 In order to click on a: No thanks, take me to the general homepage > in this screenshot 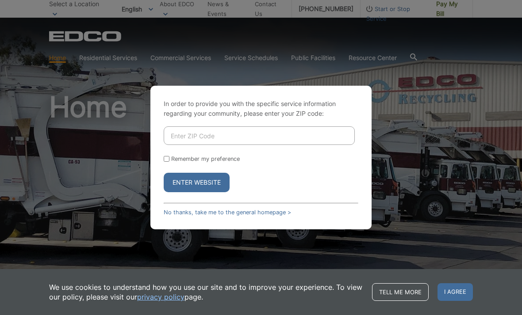, I will do `click(227, 212)`.